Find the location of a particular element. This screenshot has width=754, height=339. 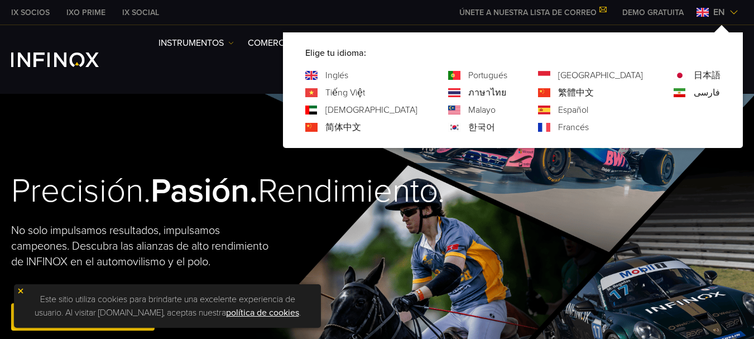

font: Español is located at coordinates (573, 110).